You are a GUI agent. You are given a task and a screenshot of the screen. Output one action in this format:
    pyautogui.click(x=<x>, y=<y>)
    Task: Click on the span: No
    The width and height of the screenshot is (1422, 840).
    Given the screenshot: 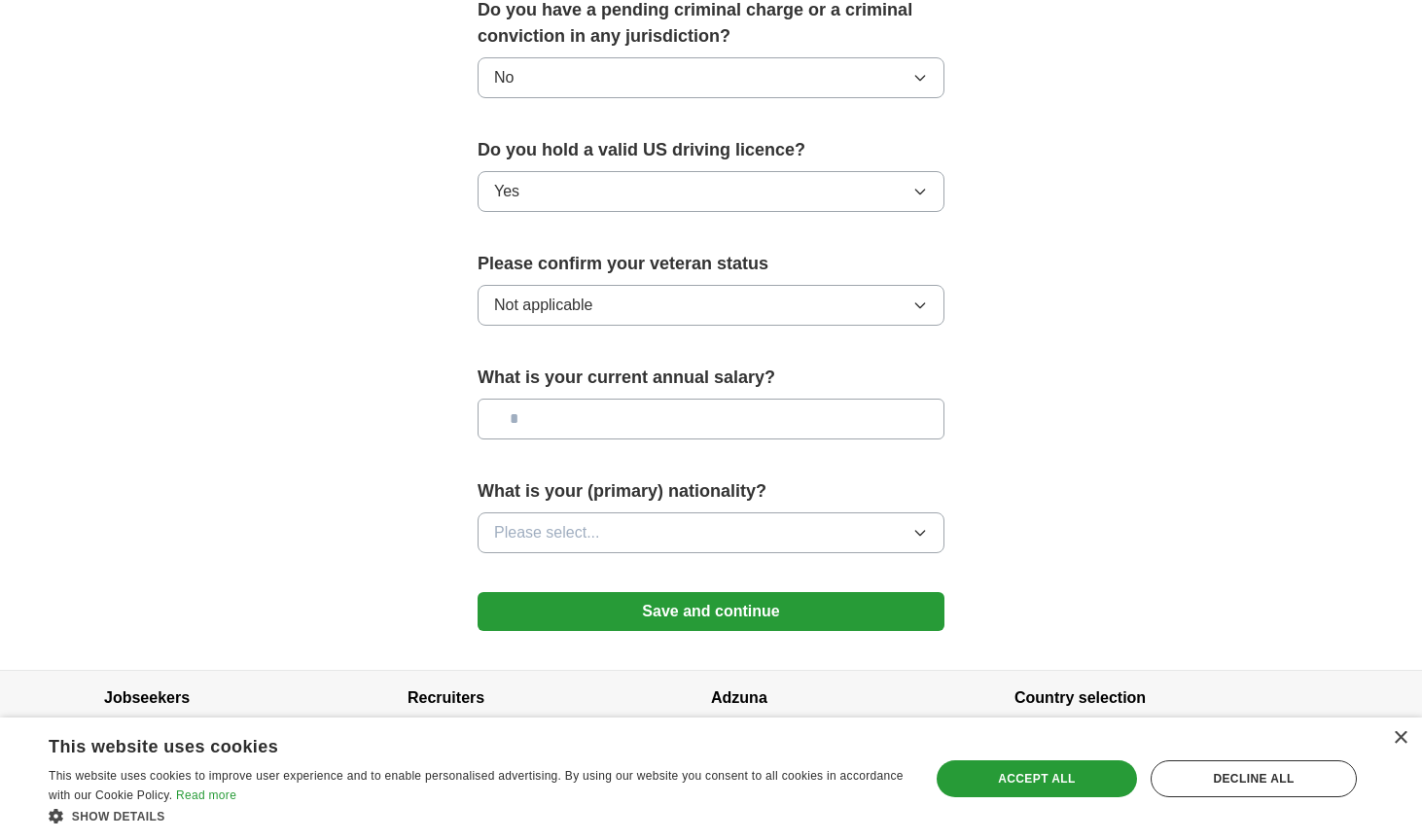 What is the action you would take?
    pyautogui.click(x=504, y=78)
    